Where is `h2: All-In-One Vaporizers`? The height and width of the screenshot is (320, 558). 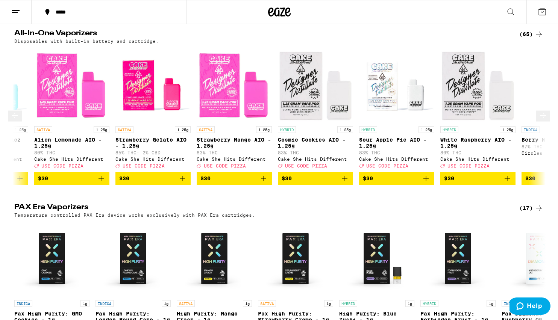
h2: All-In-One Vaporizers is located at coordinates (260, 34).